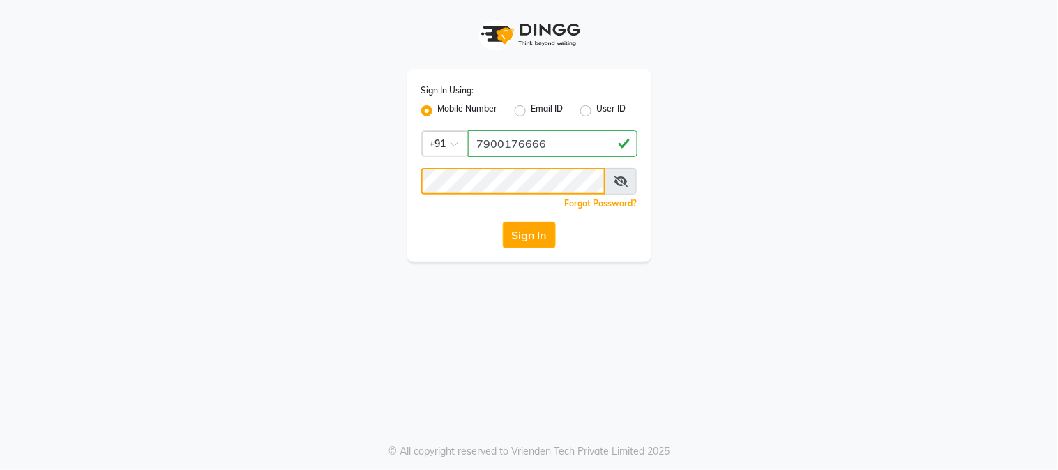 The image size is (1058, 470). What do you see at coordinates (529, 235) in the screenshot?
I see `button: Sign In` at bounding box center [529, 235].